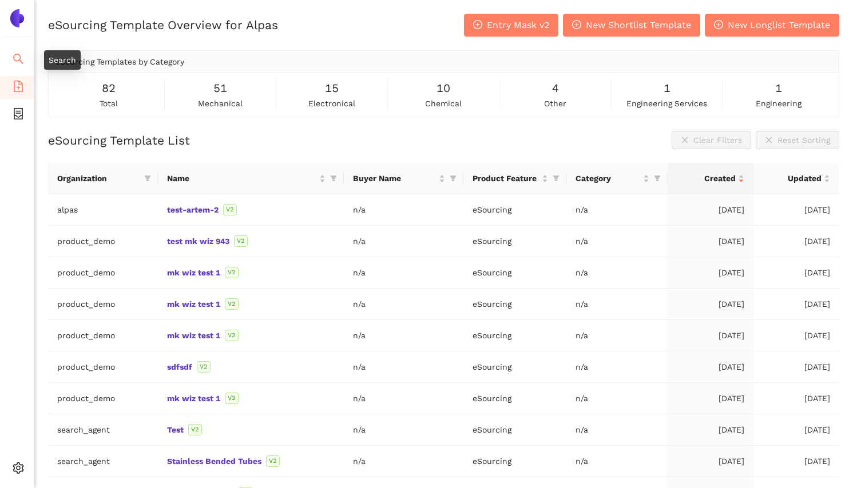 The height and width of the screenshot is (488, 853). Describe the element at coordinates (18, 116) in the screenshot. I see `span: container` at that location.